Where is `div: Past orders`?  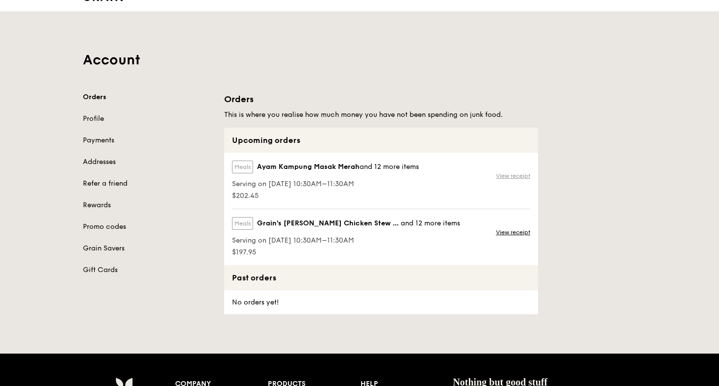 div: Past orders is located at coordinates (381, 277).